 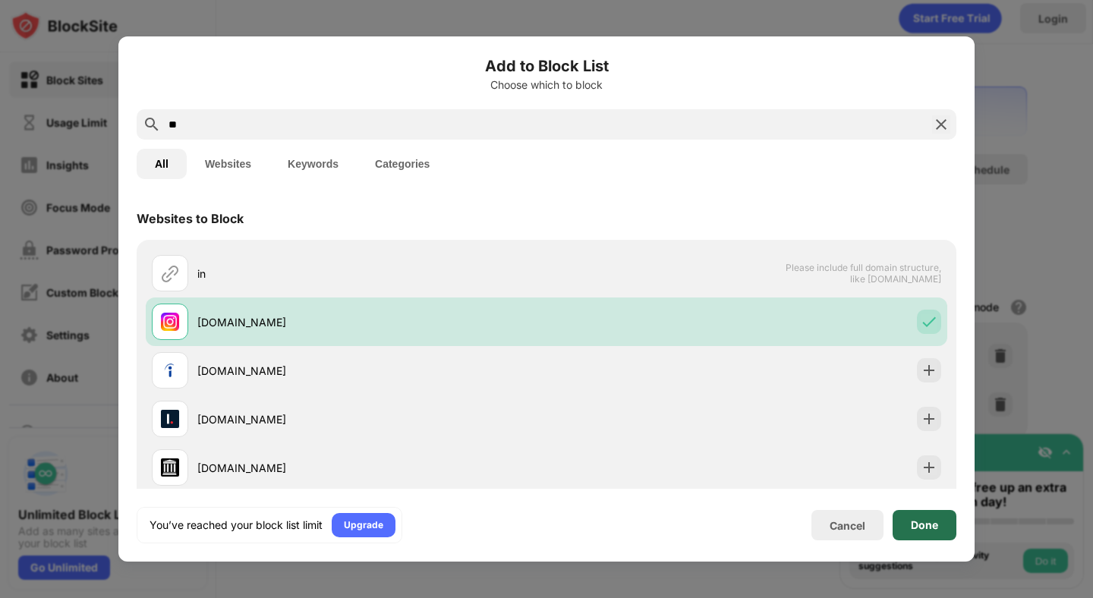 I want to click on div: in, so click(x=372, y=273).